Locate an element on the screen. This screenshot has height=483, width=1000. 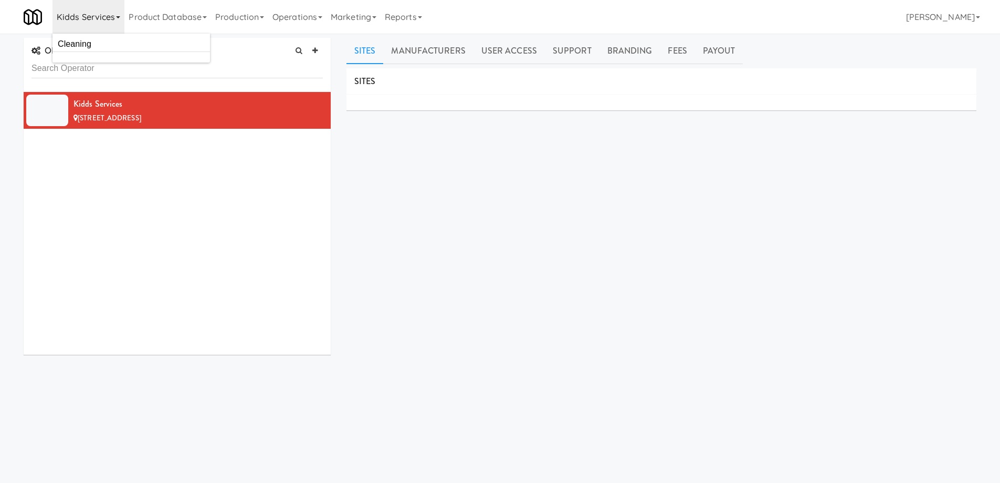
a: User Access is located at coordinates (509, 51).